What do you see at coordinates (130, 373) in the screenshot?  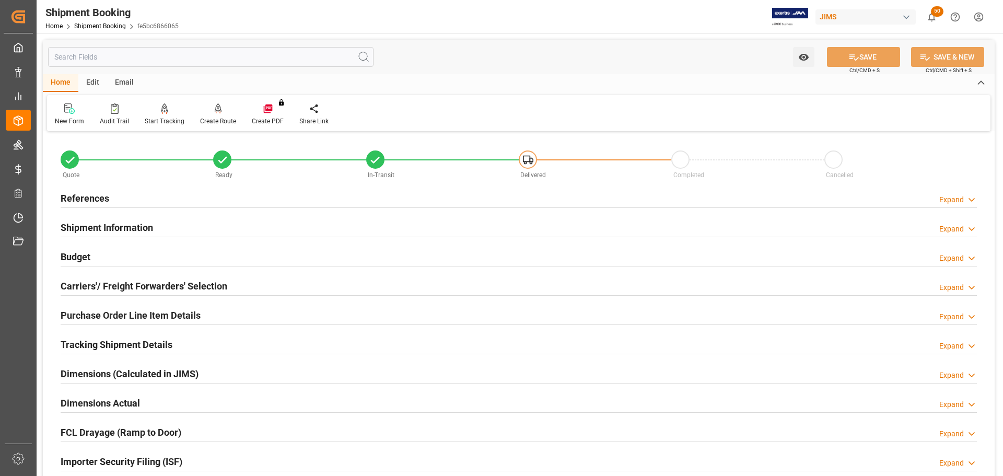 I see `h2: Dimensions (Calculated in JIMS)` at bounding box center [130, 373].